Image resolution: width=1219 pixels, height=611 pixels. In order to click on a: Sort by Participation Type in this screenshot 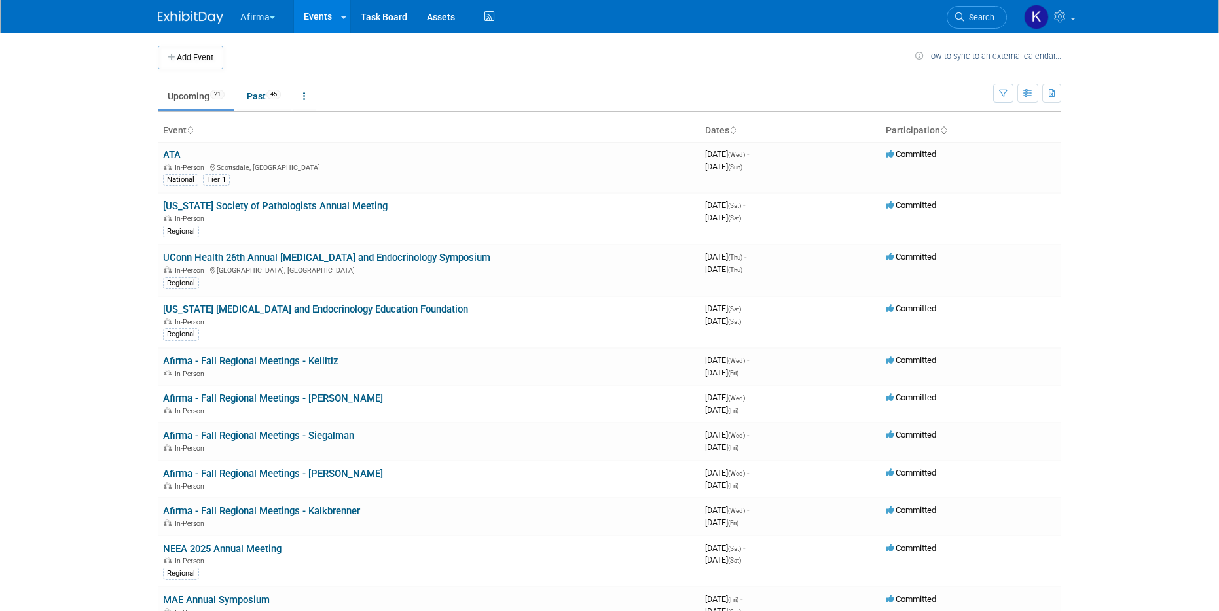, I will do `click(943, 130)`.